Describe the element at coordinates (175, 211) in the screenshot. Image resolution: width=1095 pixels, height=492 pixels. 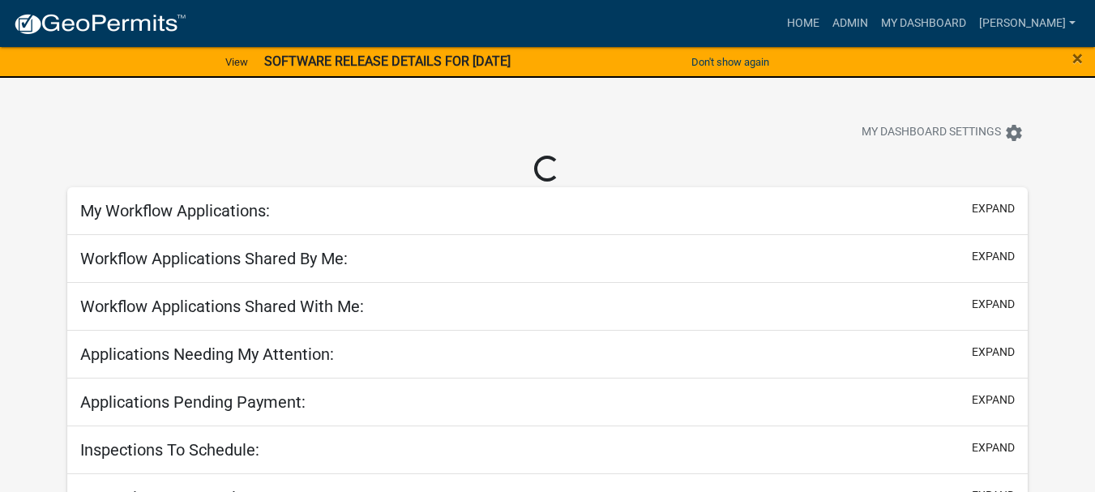
I see `h5: My Workflow Applications:` at that location.